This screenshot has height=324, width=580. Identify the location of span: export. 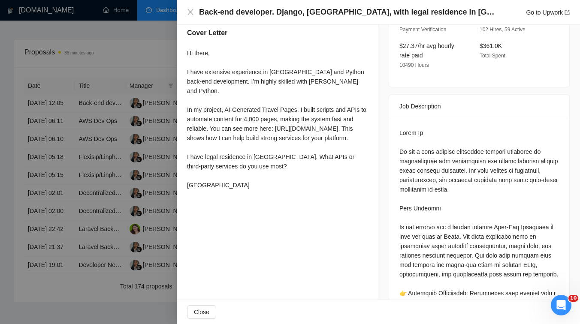
(567, 12).